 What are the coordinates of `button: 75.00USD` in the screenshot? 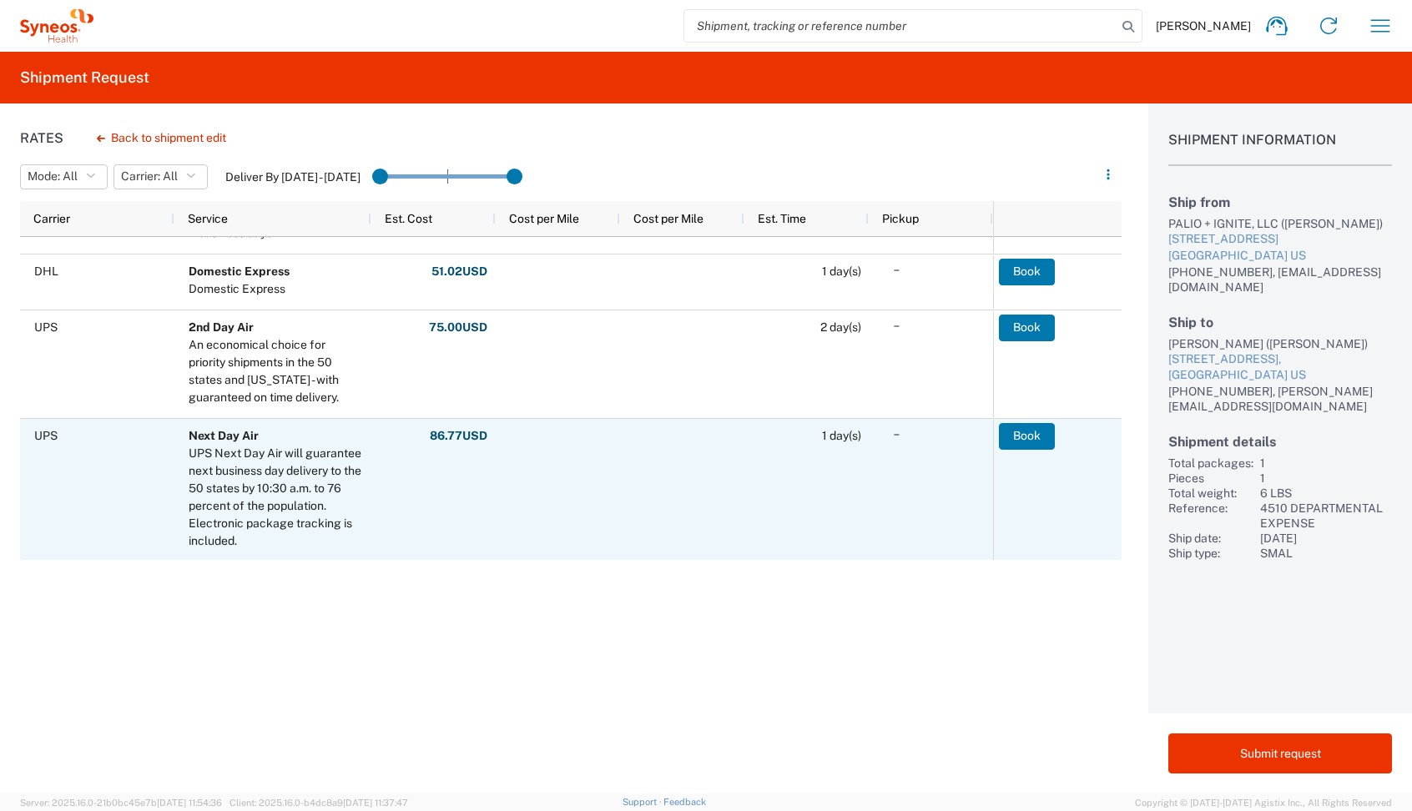 It's located at (458, 328).